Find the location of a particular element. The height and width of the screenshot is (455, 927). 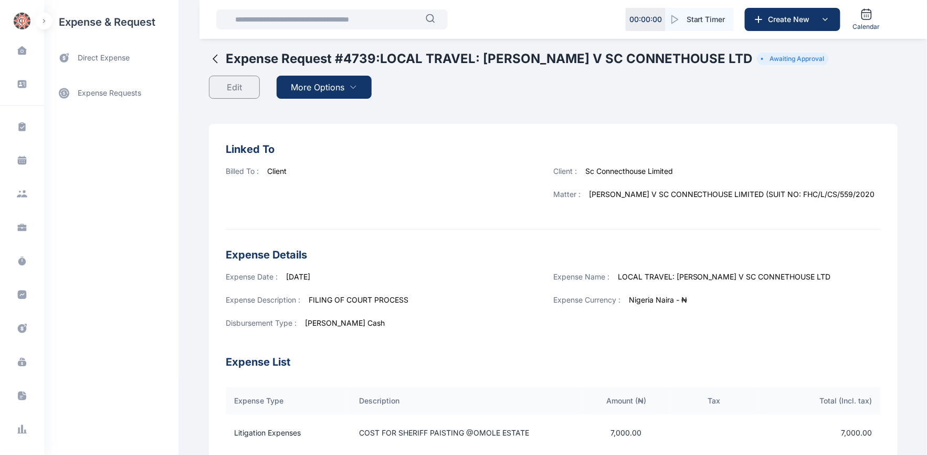

span: Expense Description : is located at coordinates (263, 299).